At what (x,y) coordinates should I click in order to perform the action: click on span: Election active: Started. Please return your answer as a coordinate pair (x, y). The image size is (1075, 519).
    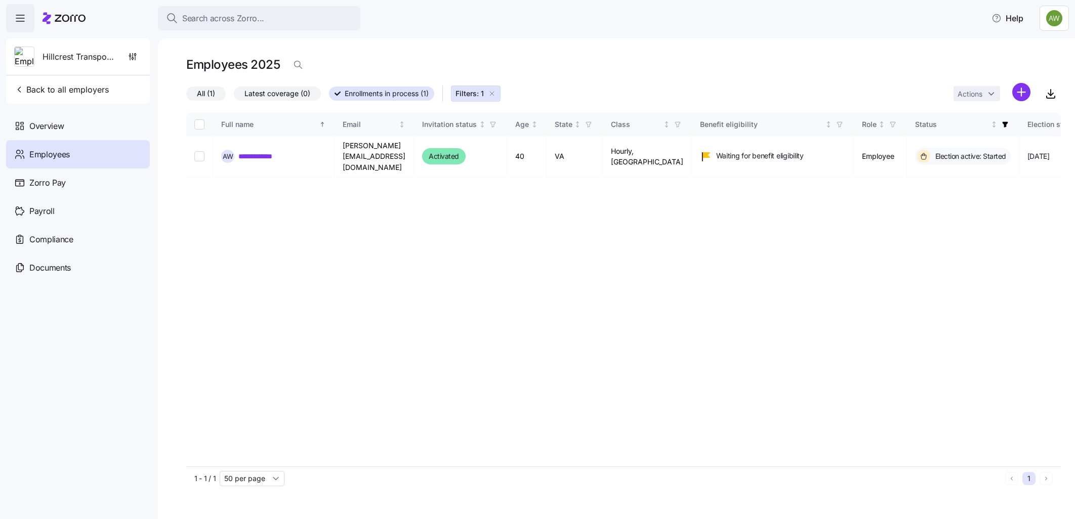
    Looking at the image, I should click on (970, 156).